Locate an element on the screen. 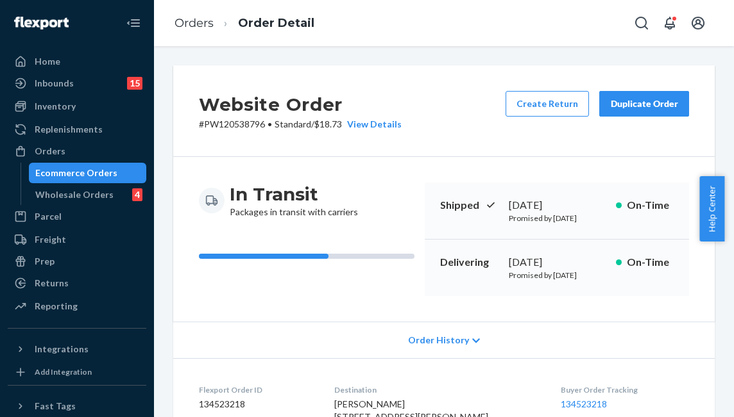 The height and width of the screenshot is (417, 734). button: Open account menu is located at coordinates (698, 23).